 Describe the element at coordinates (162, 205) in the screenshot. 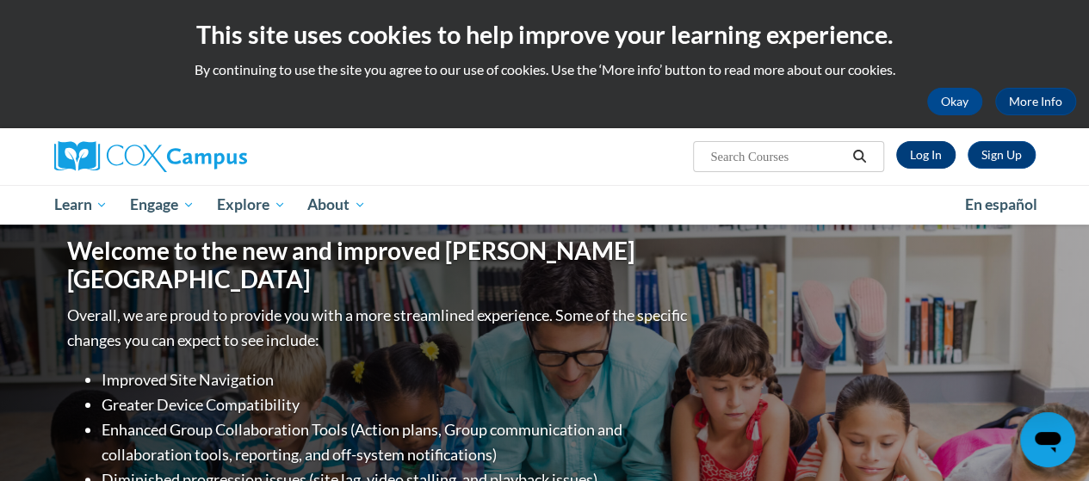

I see `a: Engage` at that location.